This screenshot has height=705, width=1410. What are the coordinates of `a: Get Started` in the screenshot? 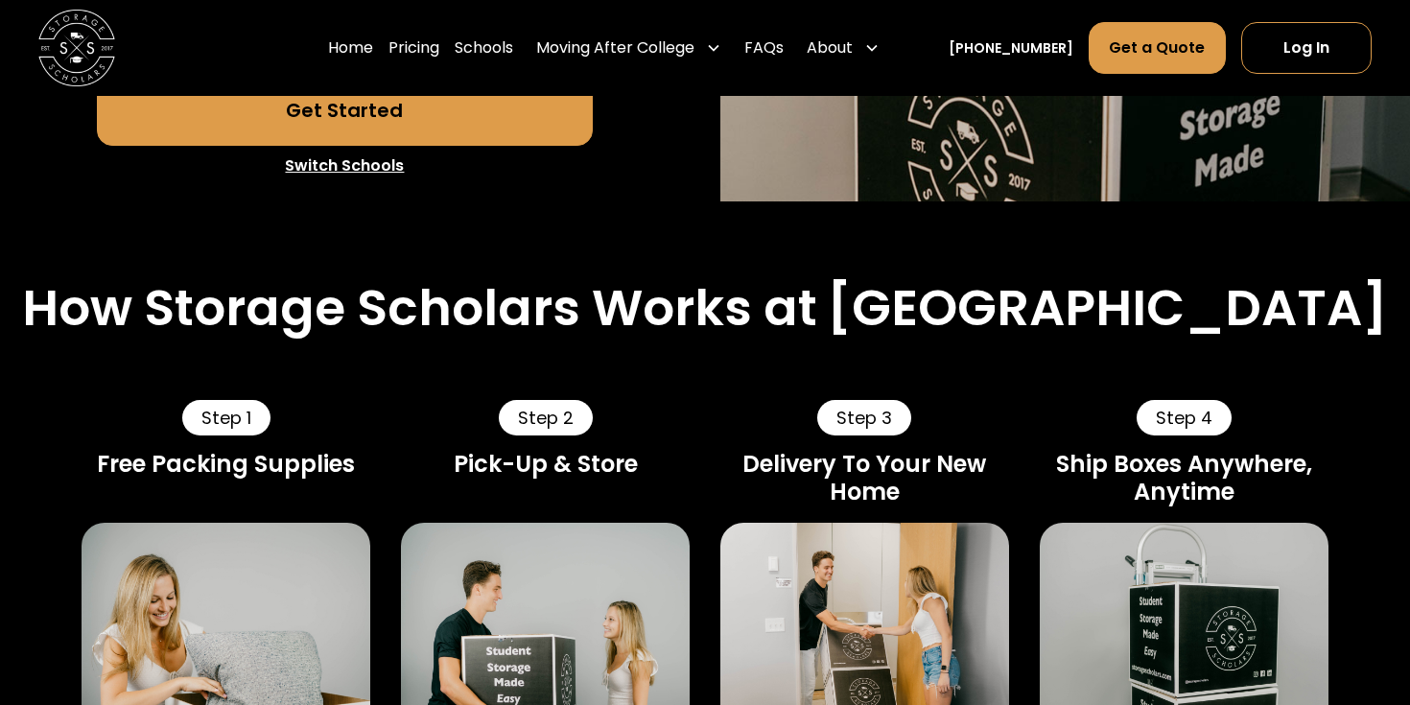 It's located at (345, 110).